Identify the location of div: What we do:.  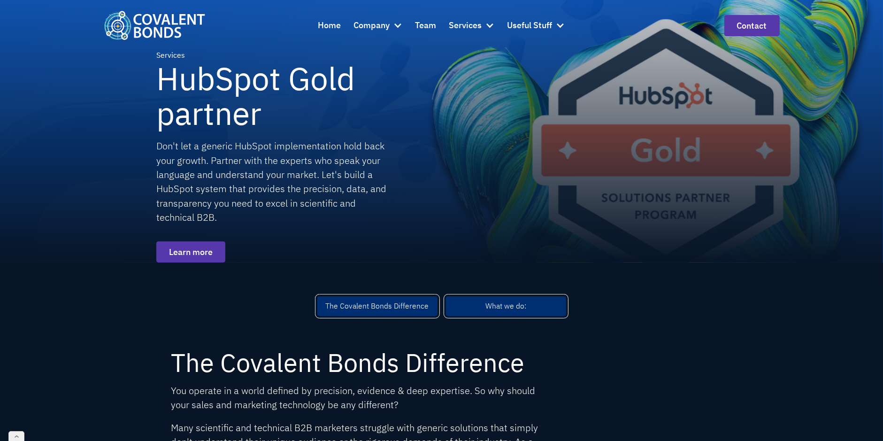
(505, 306).